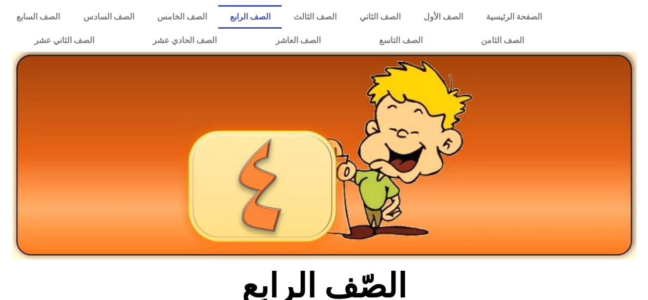 The image size is (648, 300). What do you see at coordinates (250, 17) in the screenshot?
I see `a: الصف الرابع` at bounding box center [250, 17].